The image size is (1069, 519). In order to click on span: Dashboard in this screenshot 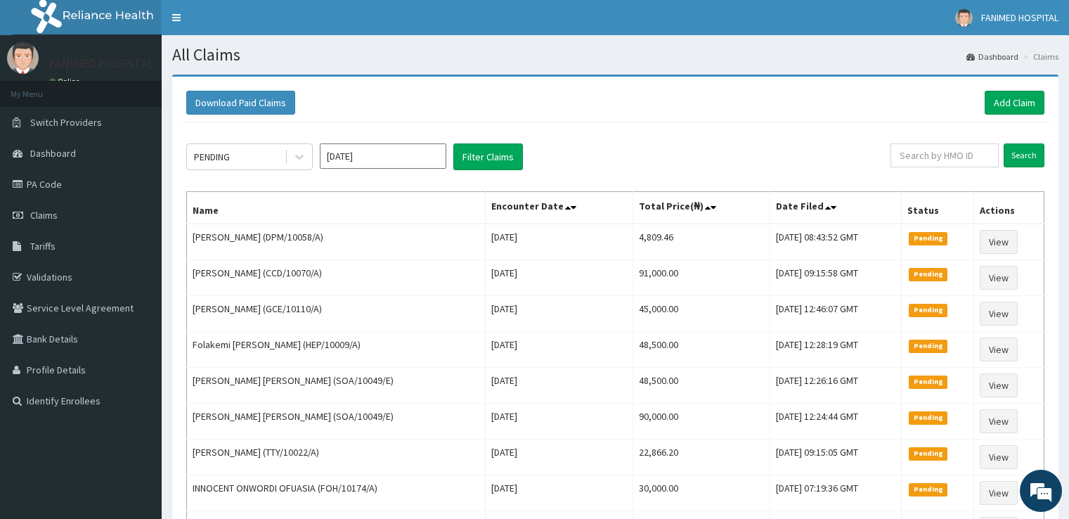, I will do `click(53, 153)`.